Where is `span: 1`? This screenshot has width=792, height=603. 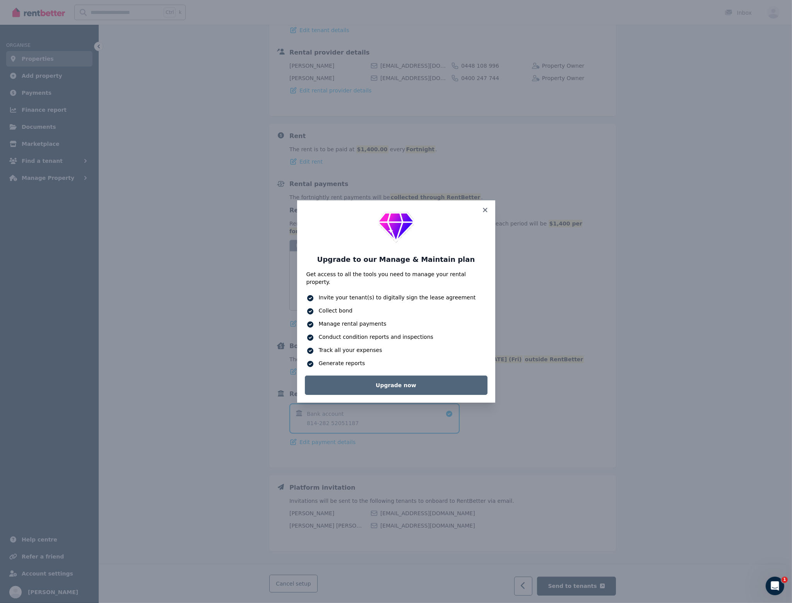
span: 1 is located at coordinates (785, 580).